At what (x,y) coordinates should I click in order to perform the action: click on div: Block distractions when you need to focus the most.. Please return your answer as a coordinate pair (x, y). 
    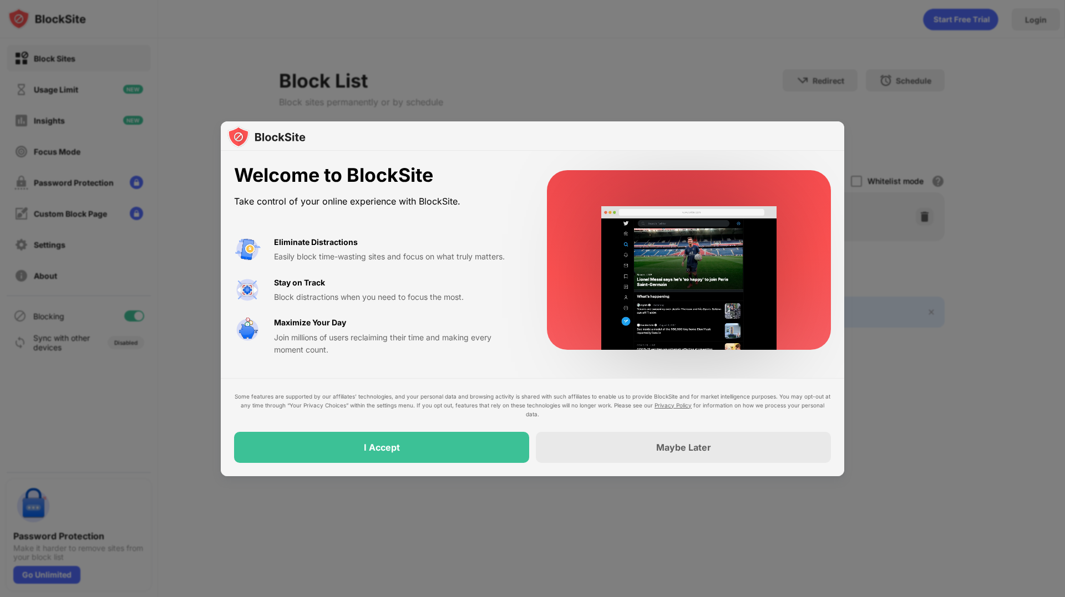
    Looking at the image, I should click on (397, 297).